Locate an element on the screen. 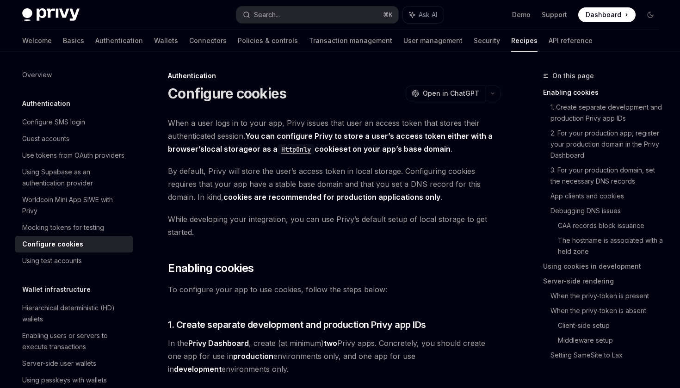  a: Middleware setup is located at coordinates (612, 341).